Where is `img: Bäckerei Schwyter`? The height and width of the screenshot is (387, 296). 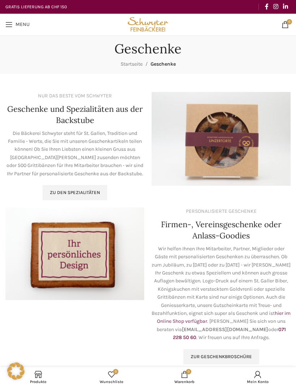
img: Bäckerei Schwyter is located at coordinates (148, 25).